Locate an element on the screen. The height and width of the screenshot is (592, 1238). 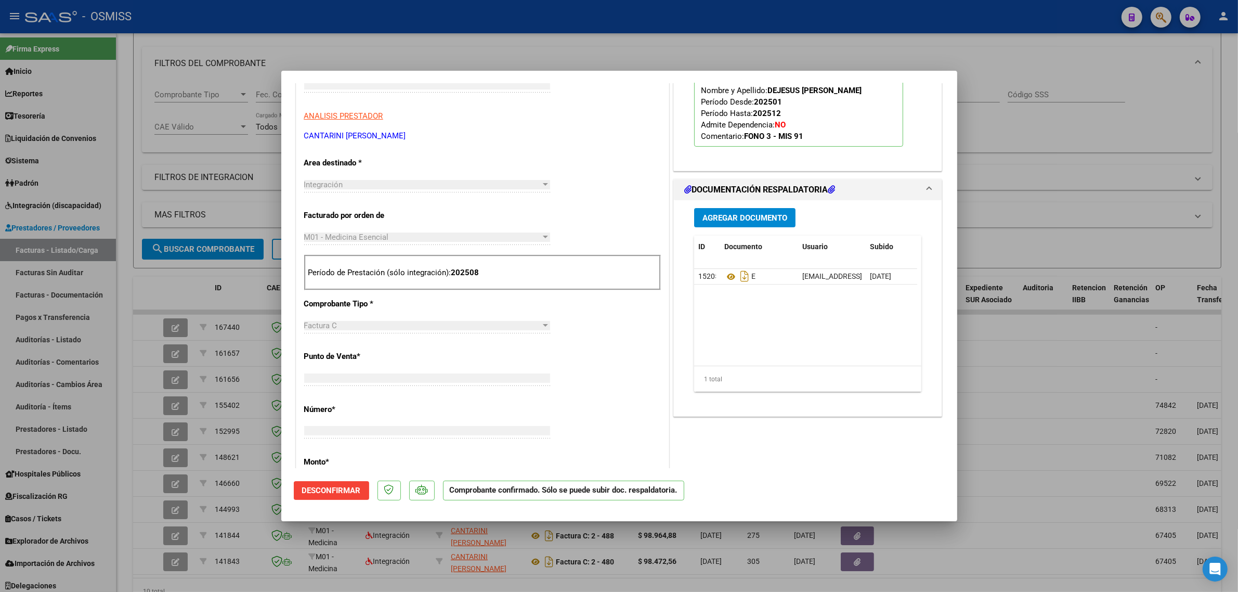
span: ANALISIS PRESTADOR is located at coordinates (344, 116).